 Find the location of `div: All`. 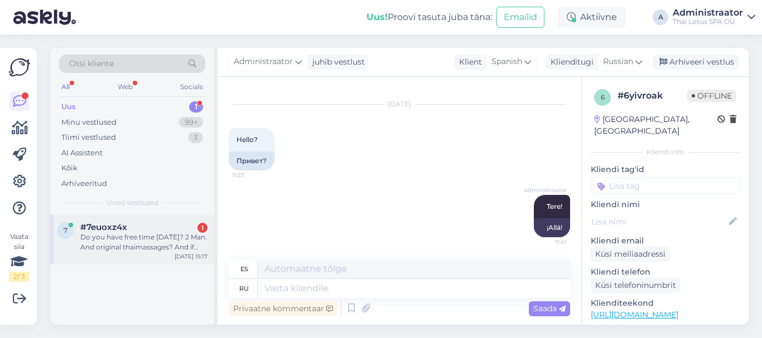

div: All is located at coordinates (65, 87).